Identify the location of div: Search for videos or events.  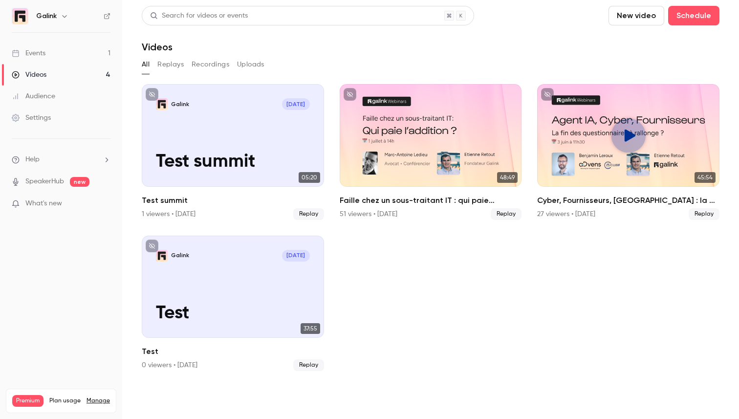
(199, 16).